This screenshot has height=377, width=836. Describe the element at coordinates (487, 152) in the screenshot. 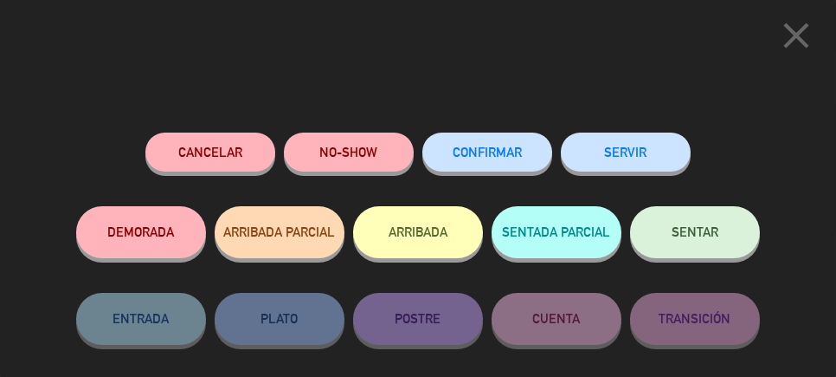

I see `span: CONFIRMAR` at that location.